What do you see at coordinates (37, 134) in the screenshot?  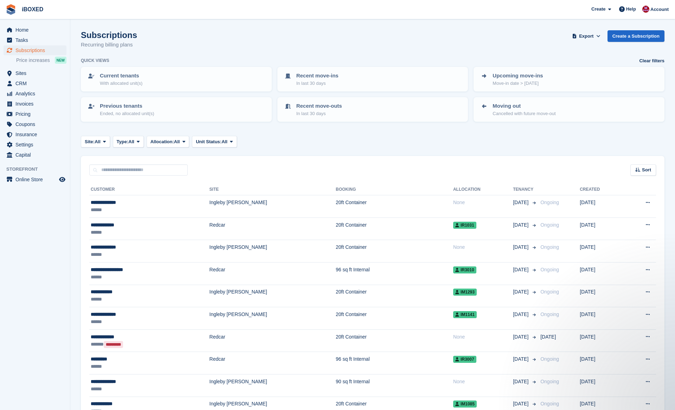 I see `span: Insurance` at bounding box center [37, 134].